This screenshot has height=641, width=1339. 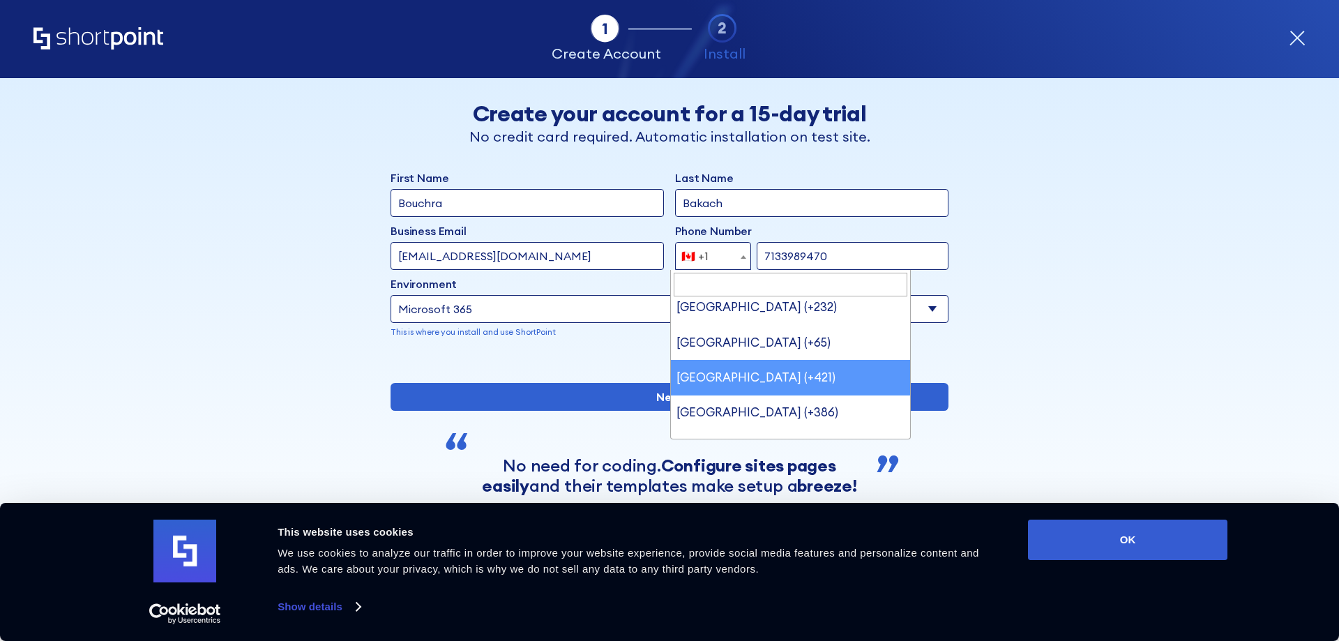 I want to click on button: OK, so click(x=1127, y=540).